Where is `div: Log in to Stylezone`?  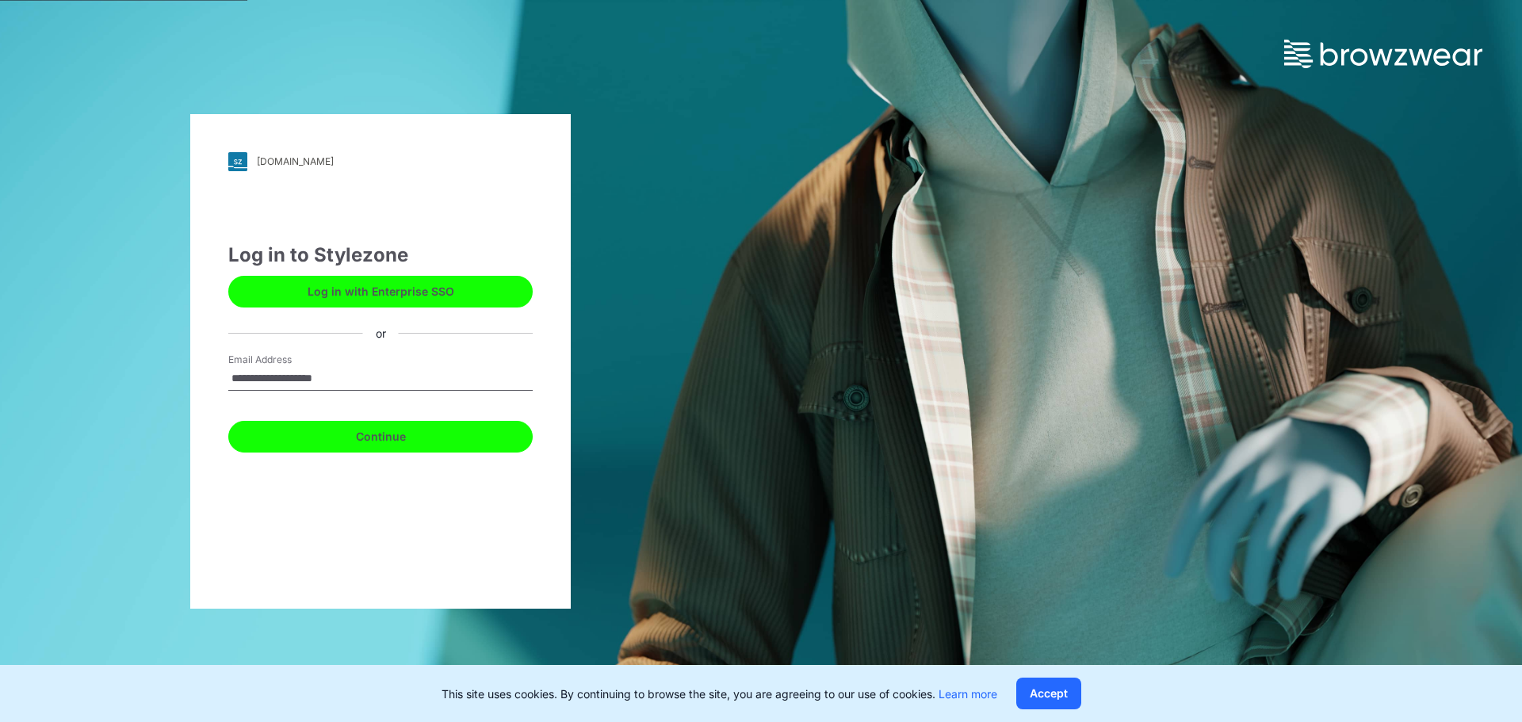
div: Log in to Stylezone is located at coordinates (381, 255).